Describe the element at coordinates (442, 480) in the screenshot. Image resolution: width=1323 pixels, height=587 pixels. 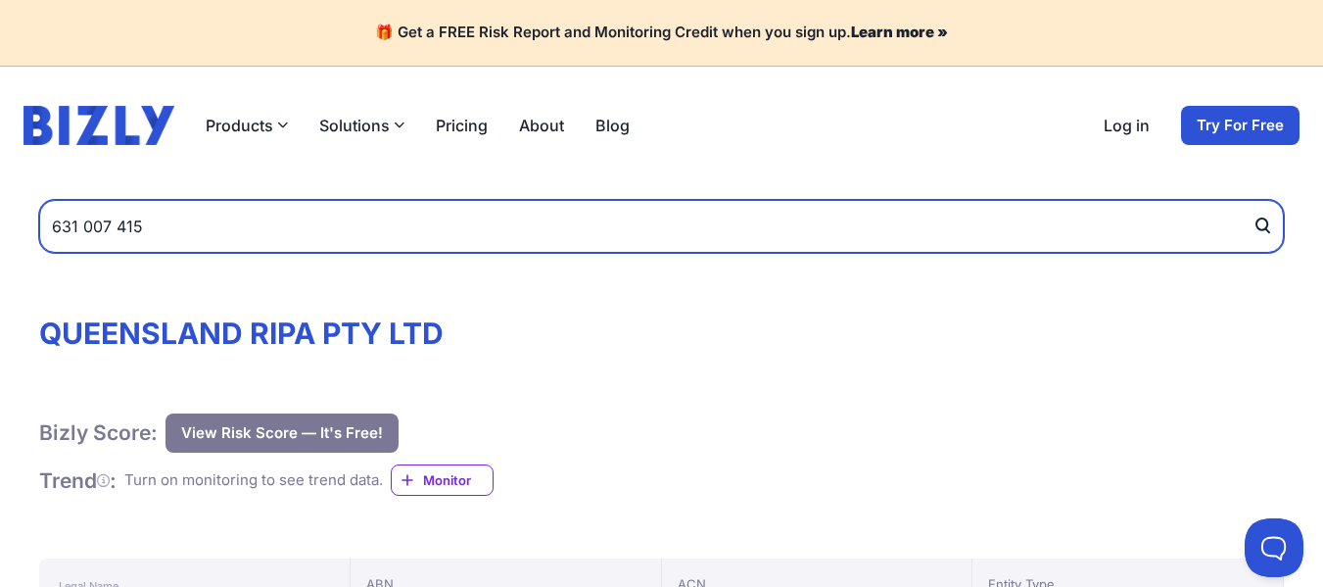
I see `a: Monitor` at that location.